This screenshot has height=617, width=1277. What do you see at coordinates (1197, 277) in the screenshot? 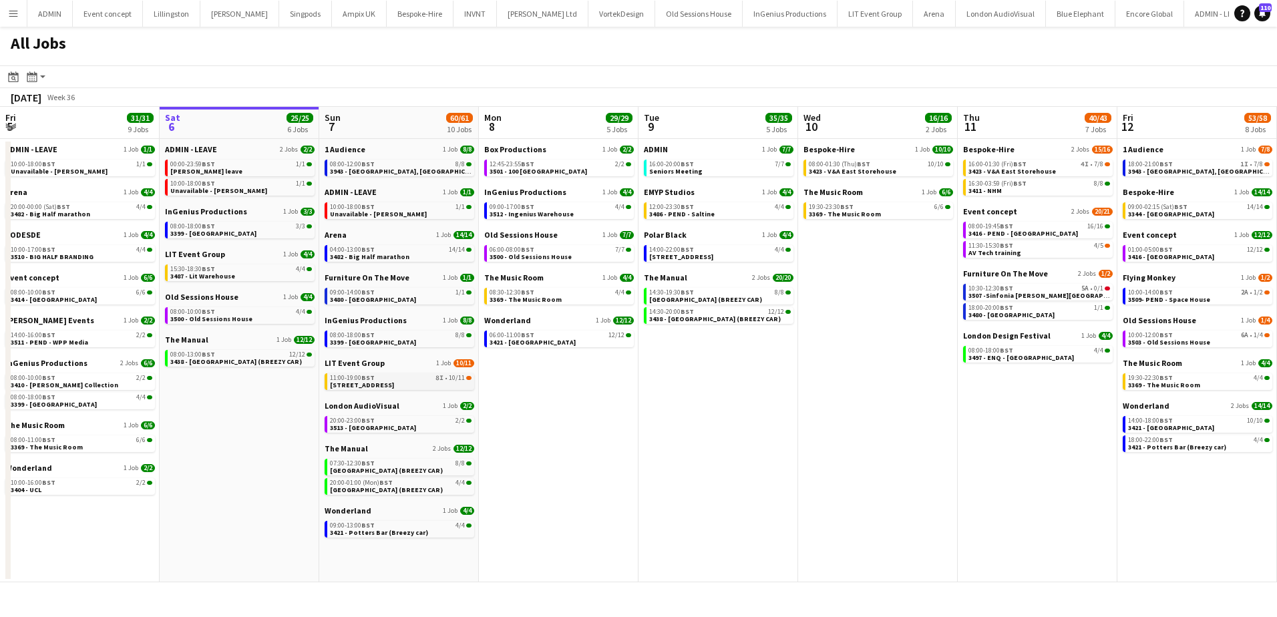
I see `a: Flying Monkey1 Job1/2` at bounding box center [1197, 277].